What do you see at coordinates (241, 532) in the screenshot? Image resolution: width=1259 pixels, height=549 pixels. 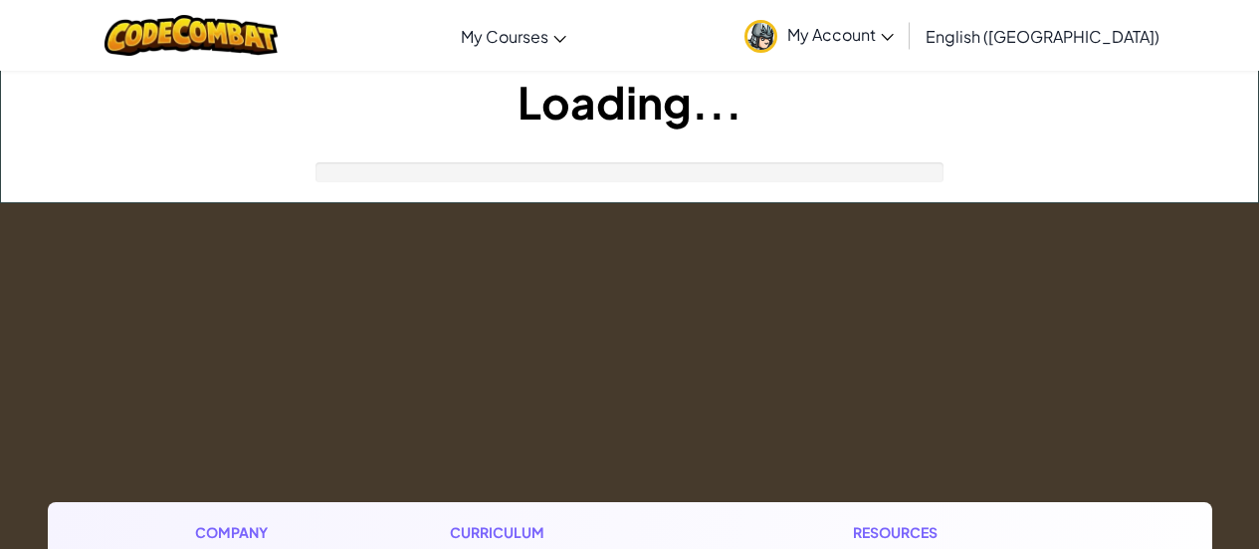 I see `h1: Company` at bounding box center [241, 532].